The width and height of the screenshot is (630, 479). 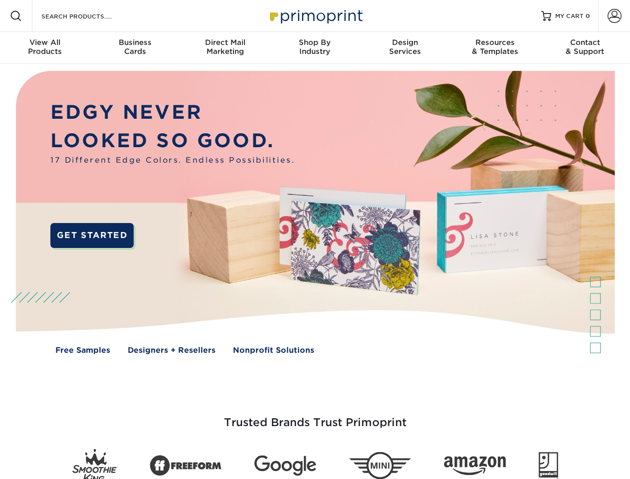 What do you see at coordinates (405, 47) in the screenshot?
I see `div: Services` at bounding box center [405, 47].